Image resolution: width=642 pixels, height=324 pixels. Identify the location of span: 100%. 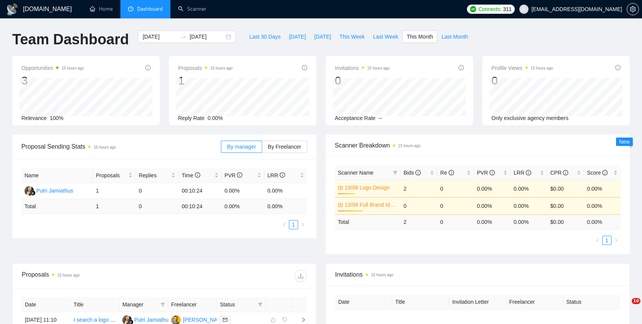
(57, 118).